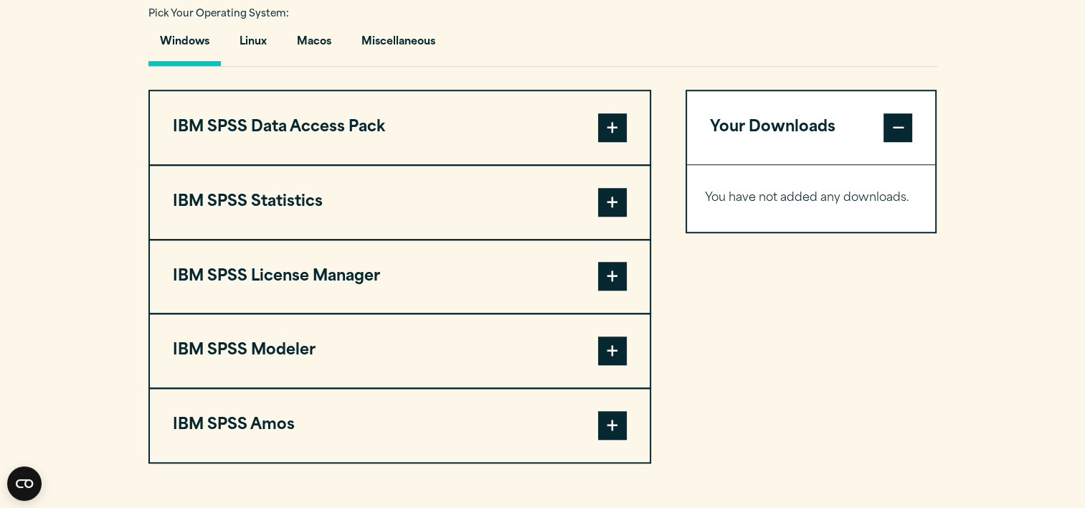  What do you see at coordinates (253, 45) in the screenshot?
I see `button: Linux` at bounding box center [253, 45].